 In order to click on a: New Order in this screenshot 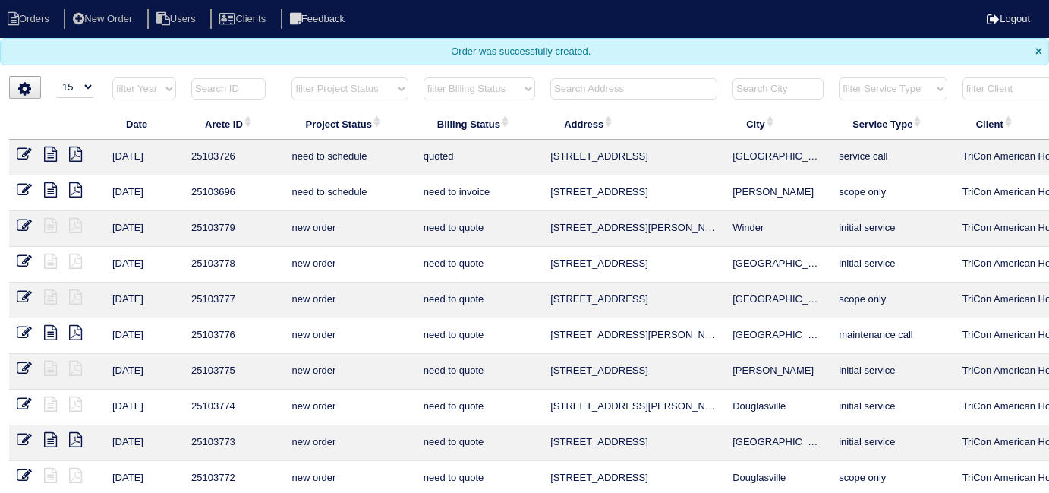, I will do `click(104, 18)`.